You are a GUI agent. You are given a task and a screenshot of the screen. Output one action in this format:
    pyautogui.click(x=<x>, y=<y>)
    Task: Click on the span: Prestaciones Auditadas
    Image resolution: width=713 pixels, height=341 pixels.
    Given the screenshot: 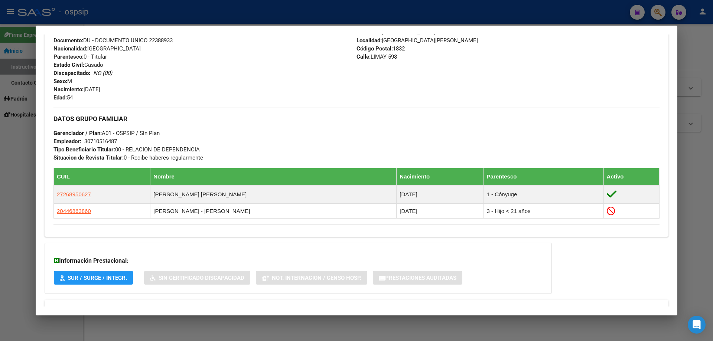 What is the action you would take?
    pyautogui.click(x=421, y=278)
    